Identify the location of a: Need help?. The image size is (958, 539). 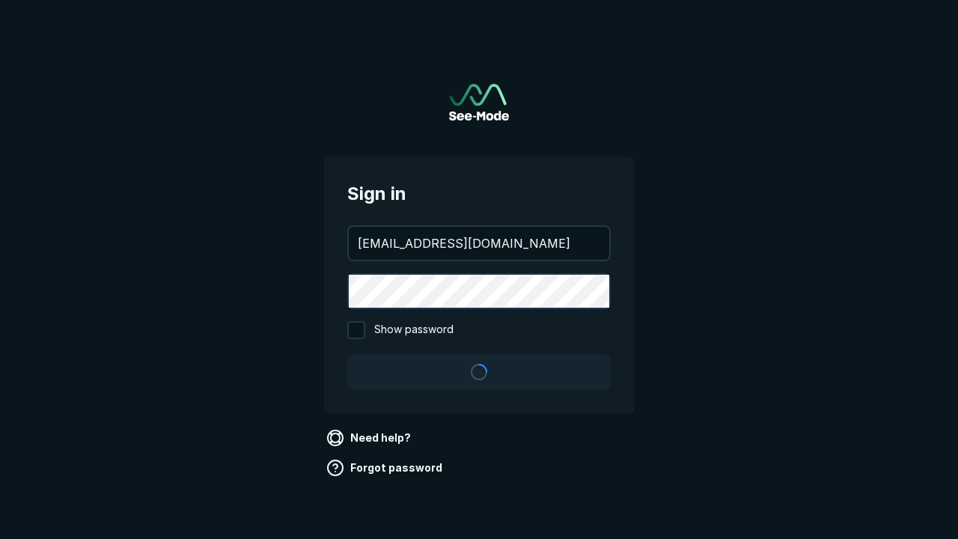
(370, 438).